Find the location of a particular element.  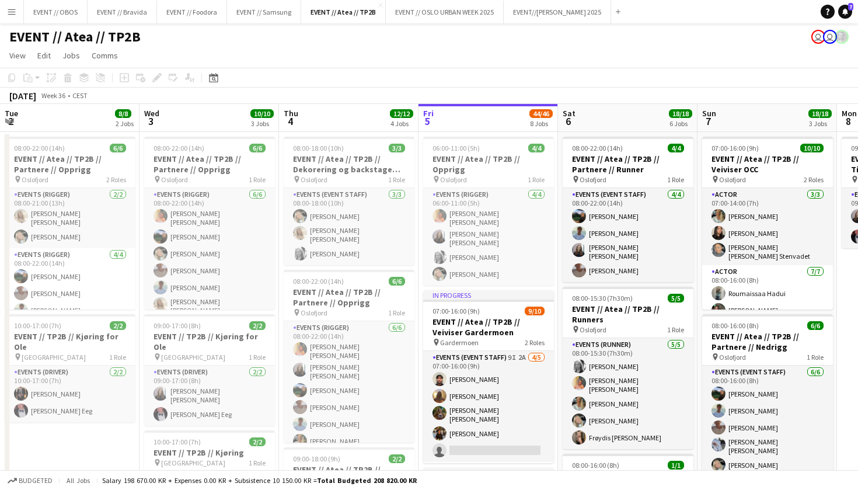

h3: EVENT // TP2B // Kjøring for Ole is located at coordinates (210, 342).